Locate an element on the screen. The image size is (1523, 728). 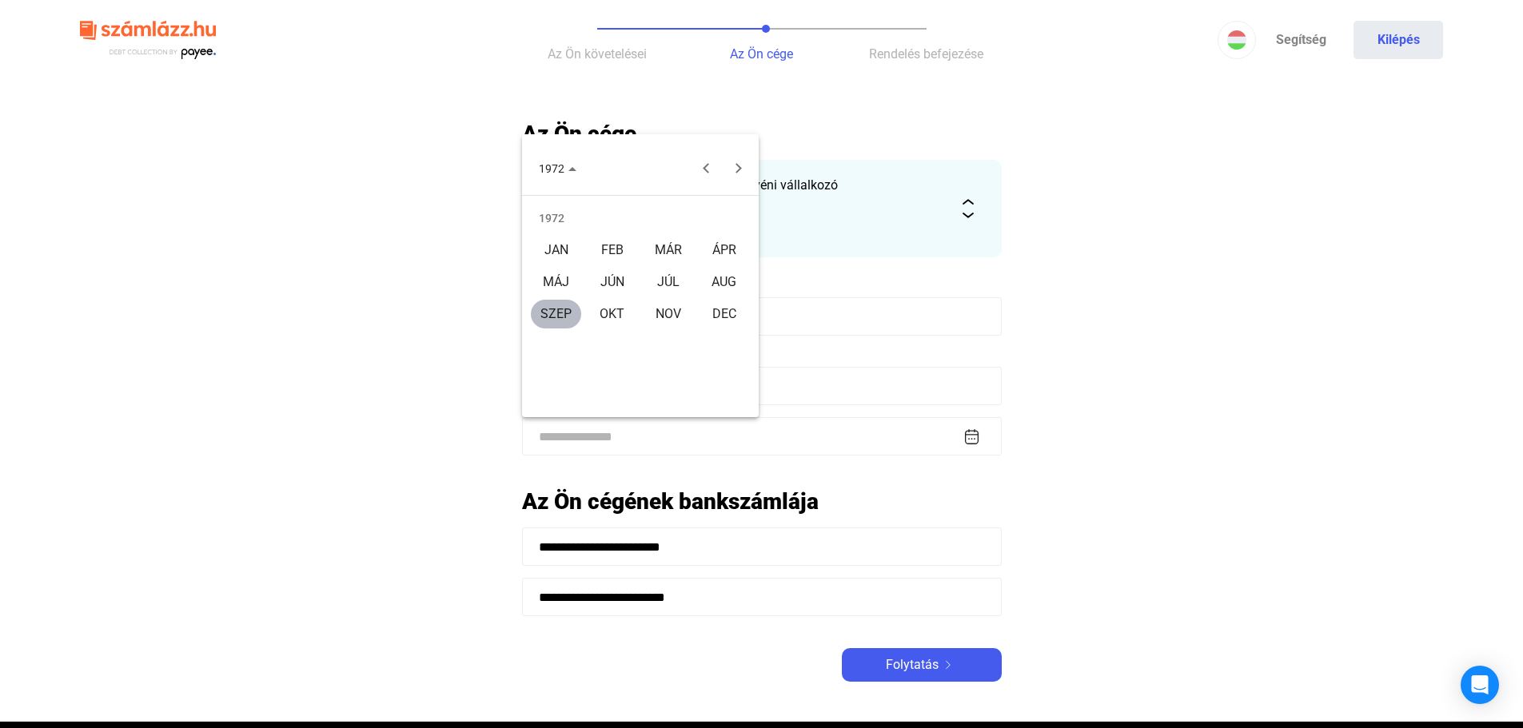
div: JAN is located at coordinates (556, 250).